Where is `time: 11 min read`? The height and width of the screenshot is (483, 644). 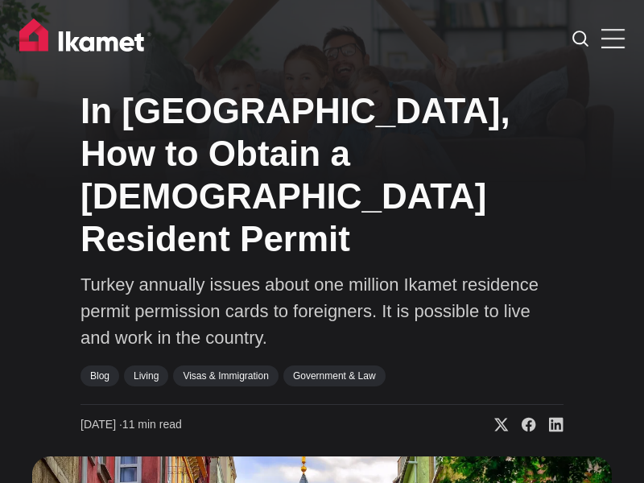 time: 11 min read is located at coordinates (131, 425).